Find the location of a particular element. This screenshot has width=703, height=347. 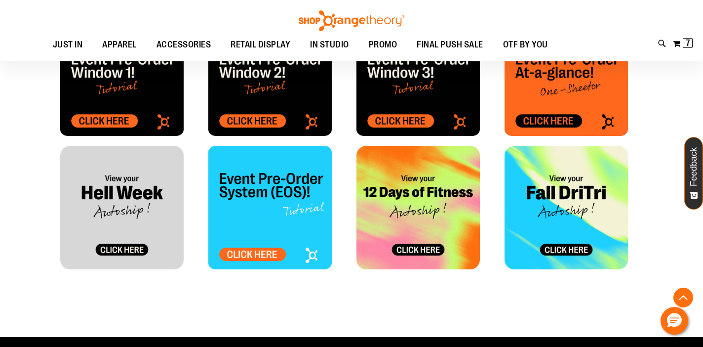

span: JUST IN is located at coordinates (68, 44).